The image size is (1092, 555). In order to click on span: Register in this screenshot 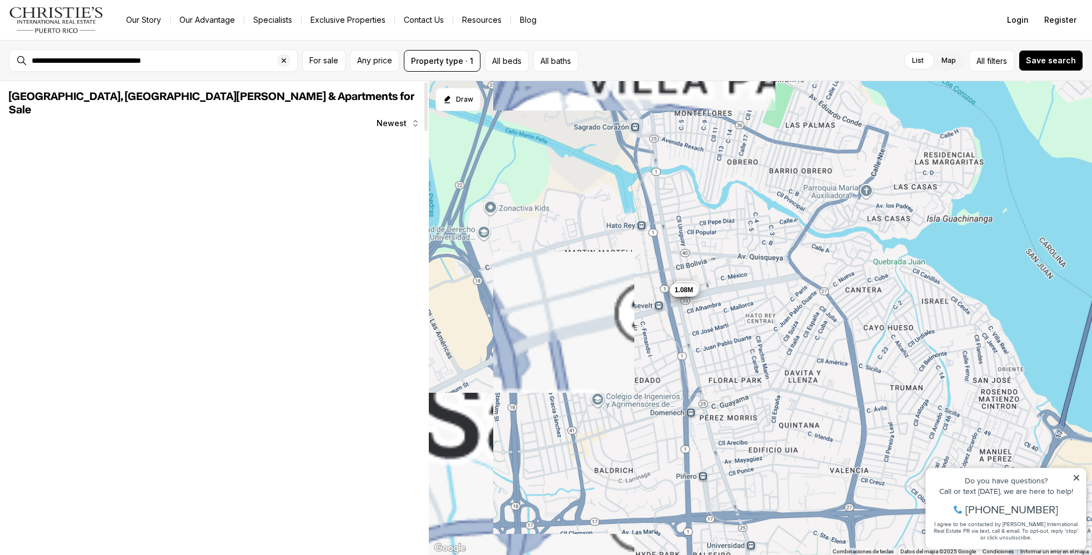, I will do `click(1060, 20)`.